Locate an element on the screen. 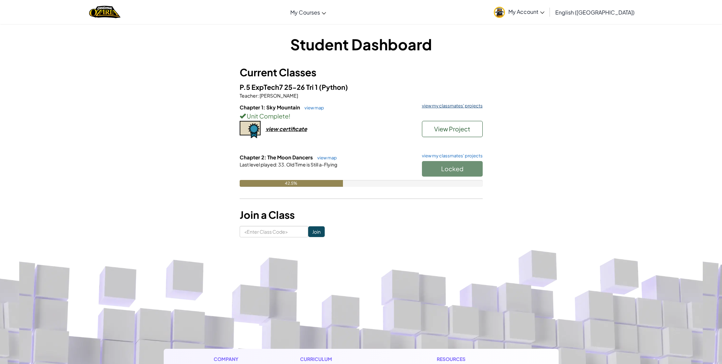  div: view certificate is located at coordinates (286, 129).